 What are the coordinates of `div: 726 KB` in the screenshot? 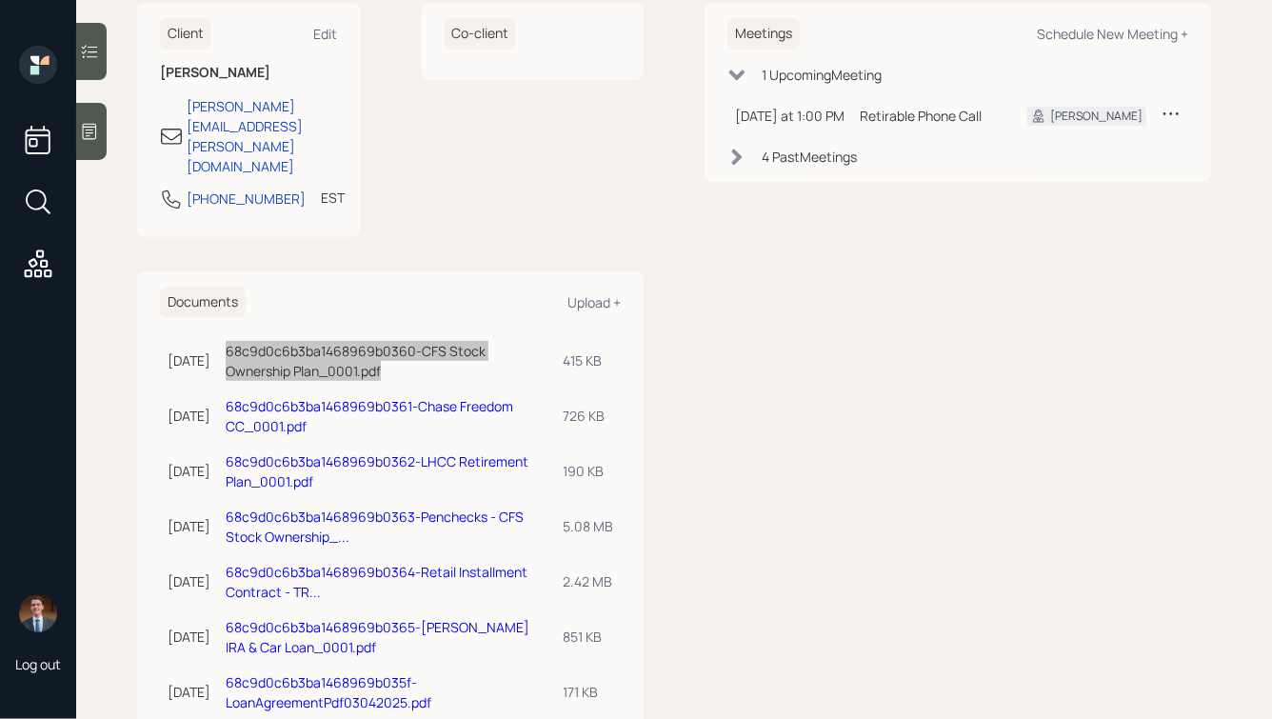 It's located at (588, 415).